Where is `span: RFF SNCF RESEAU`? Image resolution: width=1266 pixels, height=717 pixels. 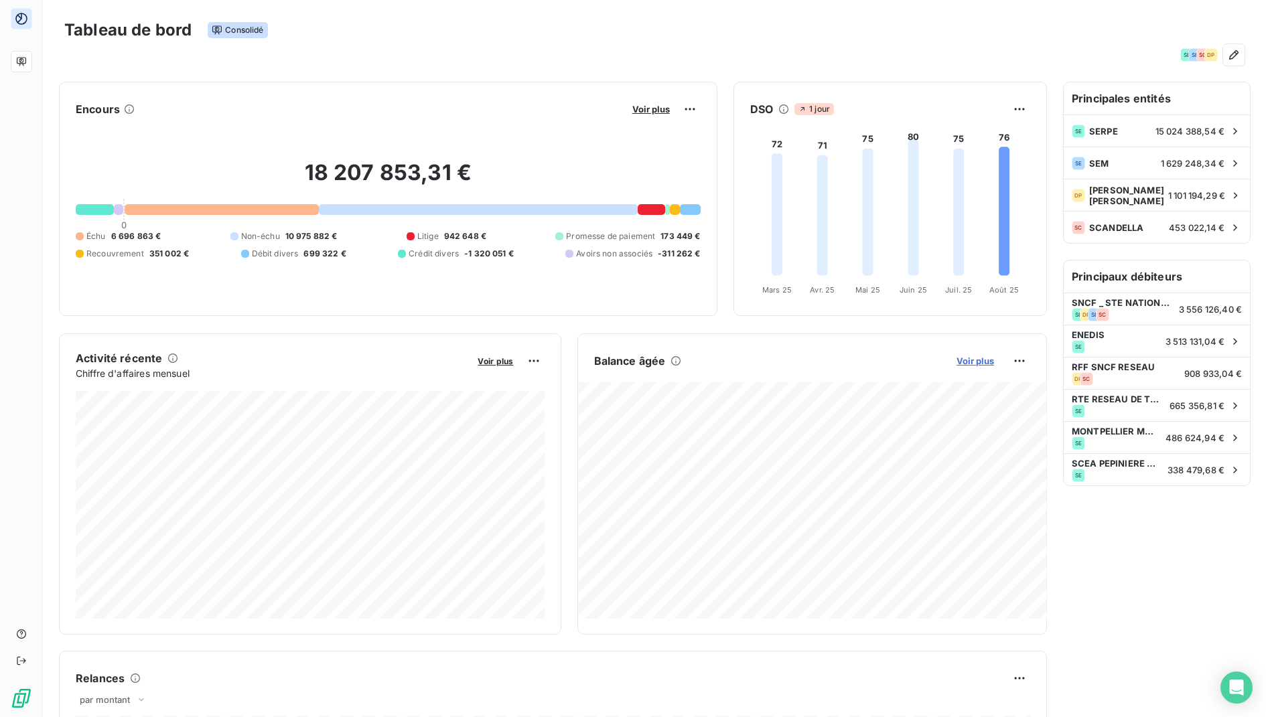
span: RFF SNCF RESEAU is located at coordinates (1124, 367).